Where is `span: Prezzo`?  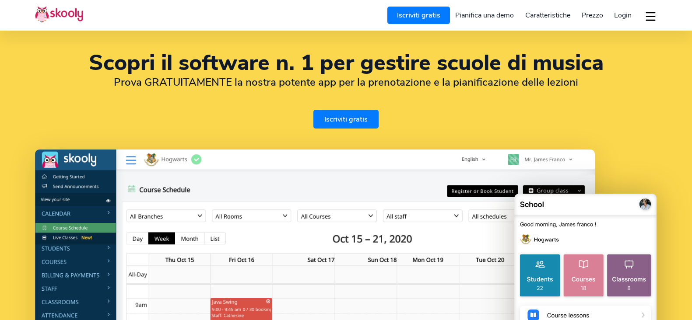 span: Prezzo is located at coordinates (592, 15).